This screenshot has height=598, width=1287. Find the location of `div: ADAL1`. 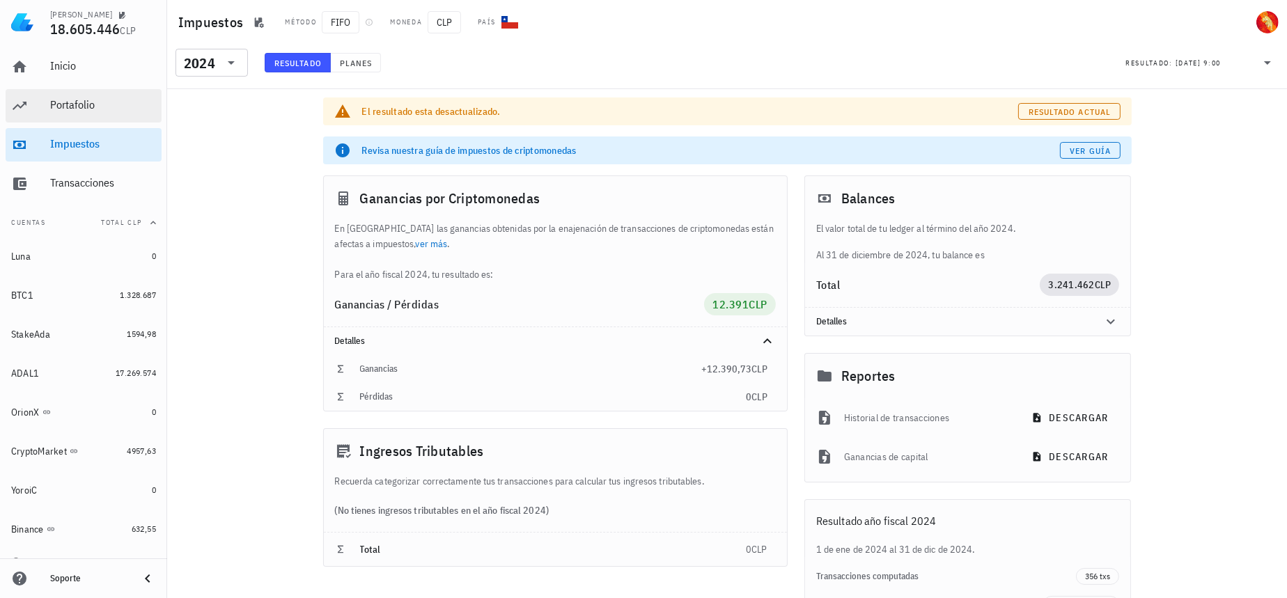

div: ADAL1 is located at coordinates (25, 373).